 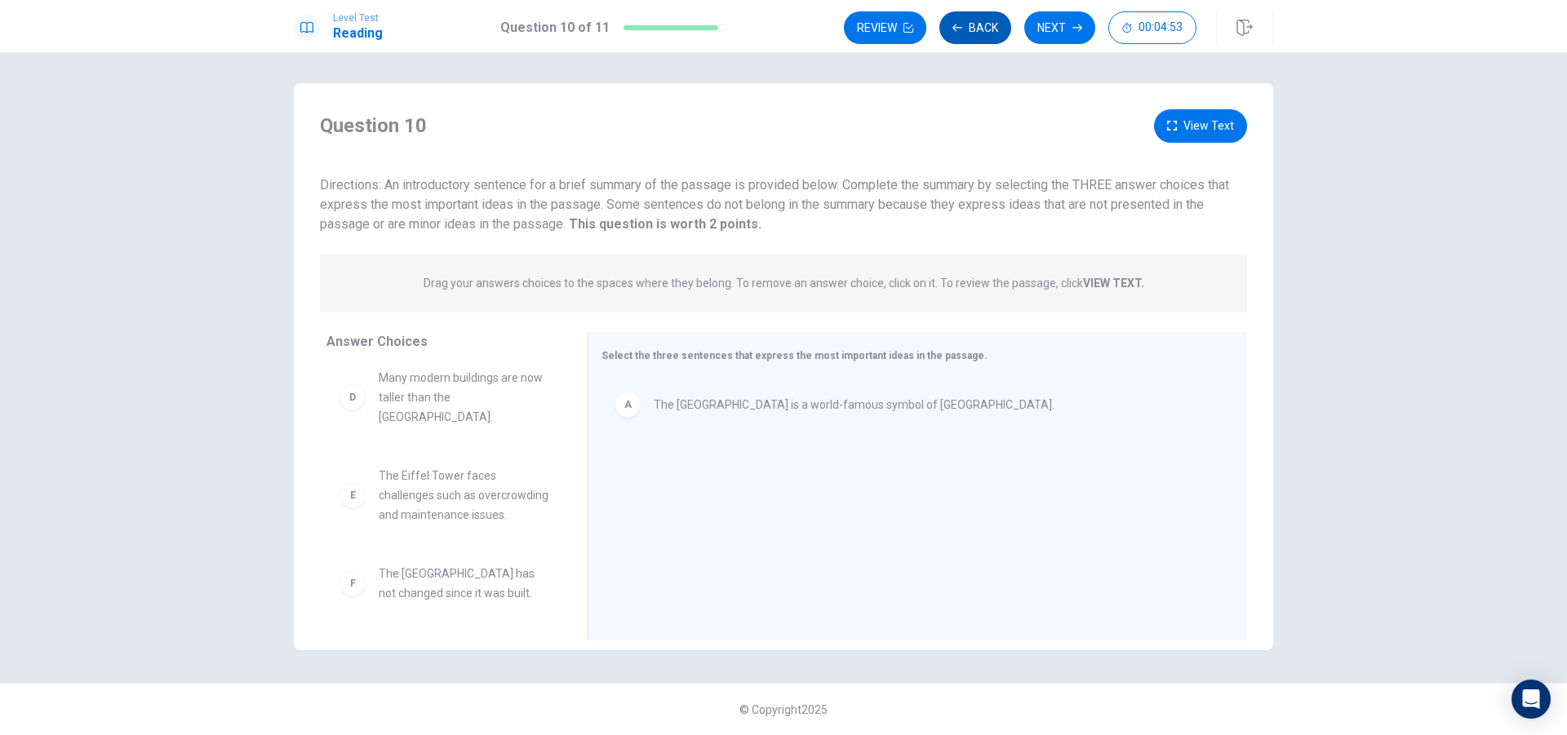 What do you see at coordinates (794, 356) in the screenshot?
I see `span: Select the three sentences that express the most important ideas in the passage.` at bounding box center [794, 356].